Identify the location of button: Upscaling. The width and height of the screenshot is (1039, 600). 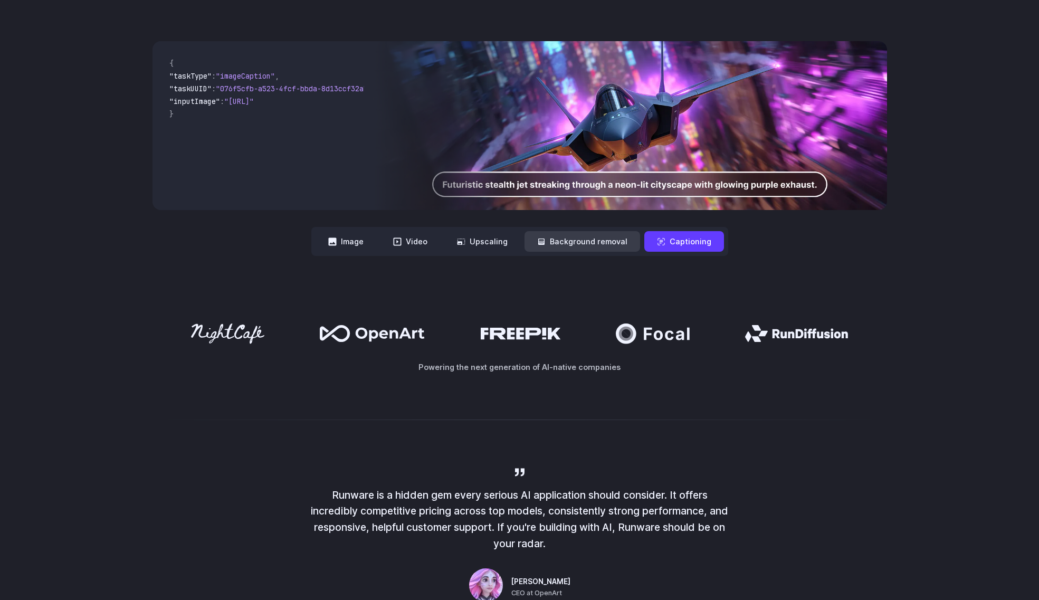
(482, 241).